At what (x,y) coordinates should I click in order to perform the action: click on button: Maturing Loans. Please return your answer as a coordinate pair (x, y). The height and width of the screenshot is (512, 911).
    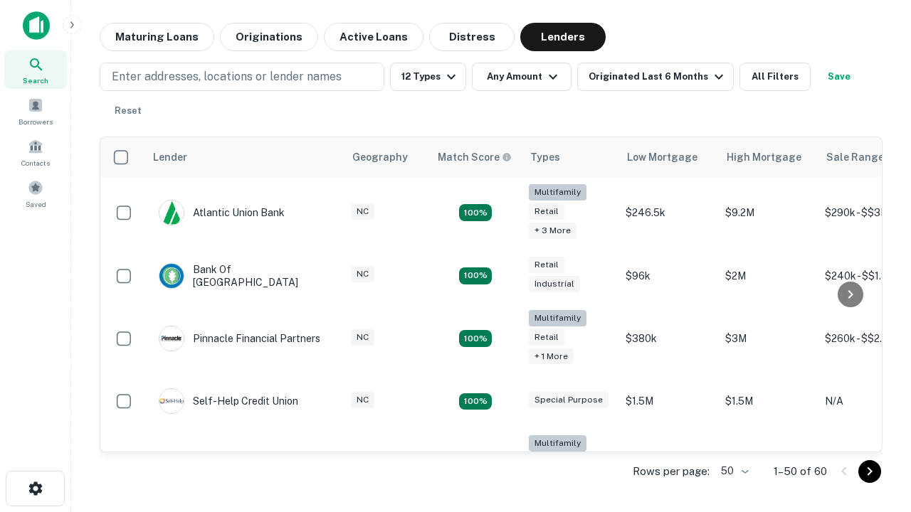
    Looking at the image, I should click on (157, 37).